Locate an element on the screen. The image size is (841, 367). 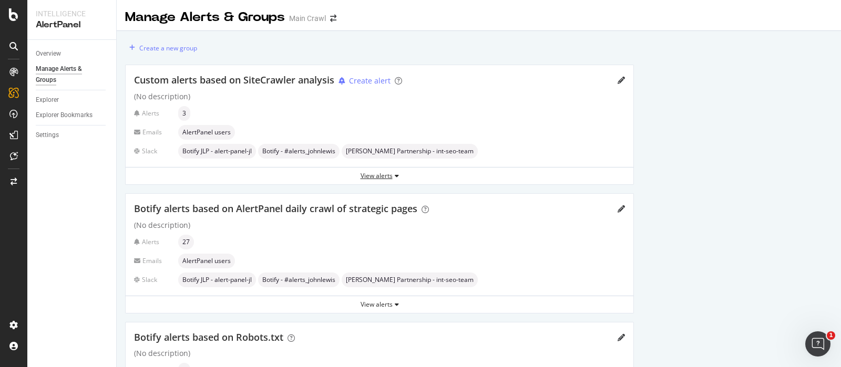
div: AlertPanel is located at coordinates (71, 25).